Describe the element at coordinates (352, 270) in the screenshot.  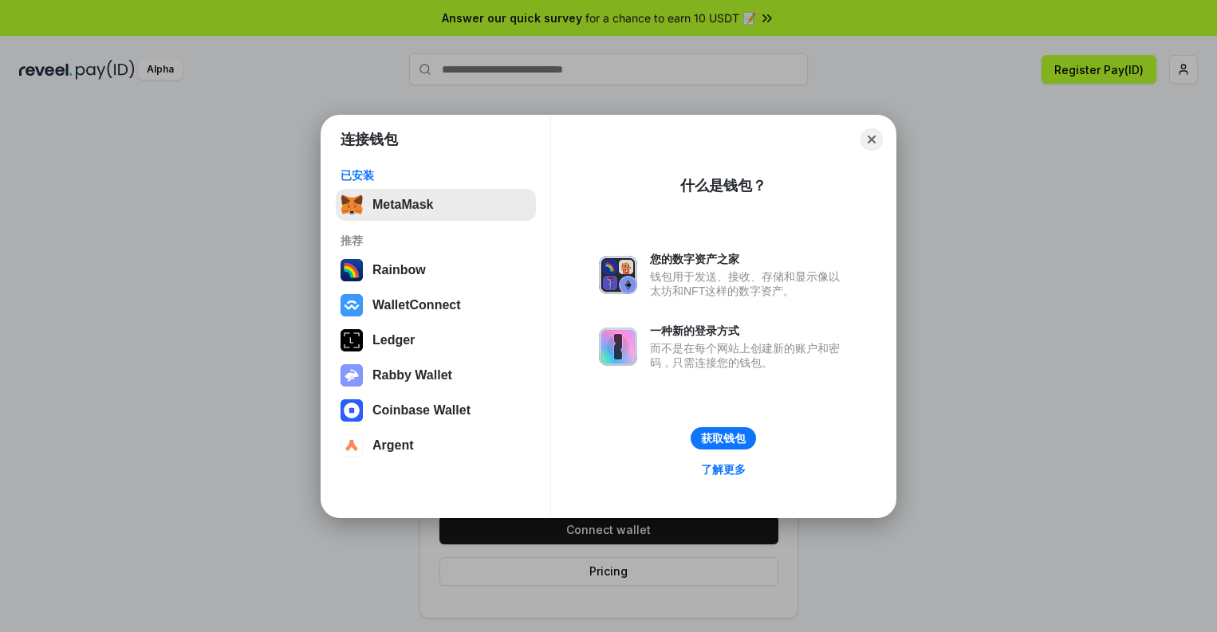
I see `img: svg+xml,%3Csvg%20width%3D%22120%22%20height%3D%22120%22%20viewBox%3D%220%200%20120%20120%22%20fil...` at that location.